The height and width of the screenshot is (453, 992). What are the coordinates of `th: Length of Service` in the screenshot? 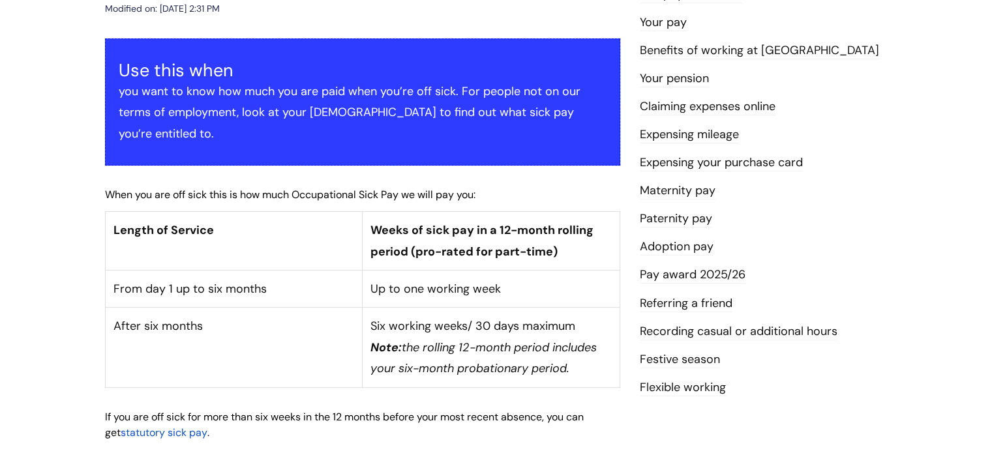 It's located at (234, 241).